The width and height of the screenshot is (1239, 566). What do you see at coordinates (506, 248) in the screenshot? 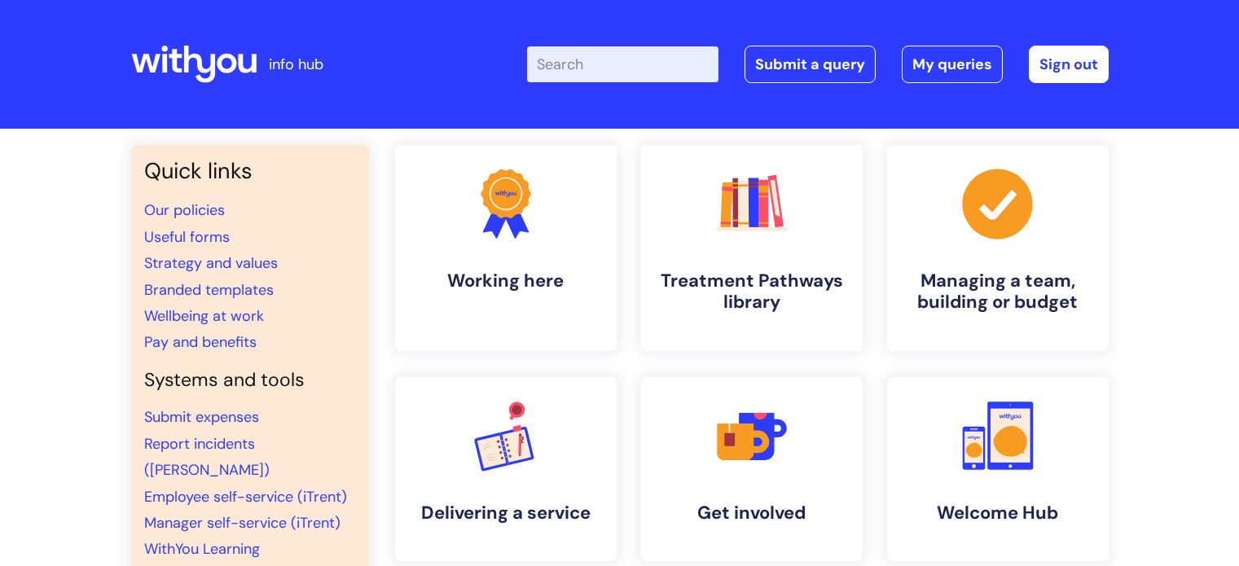
I see `a: Working here` at bounding box center [506, 248].